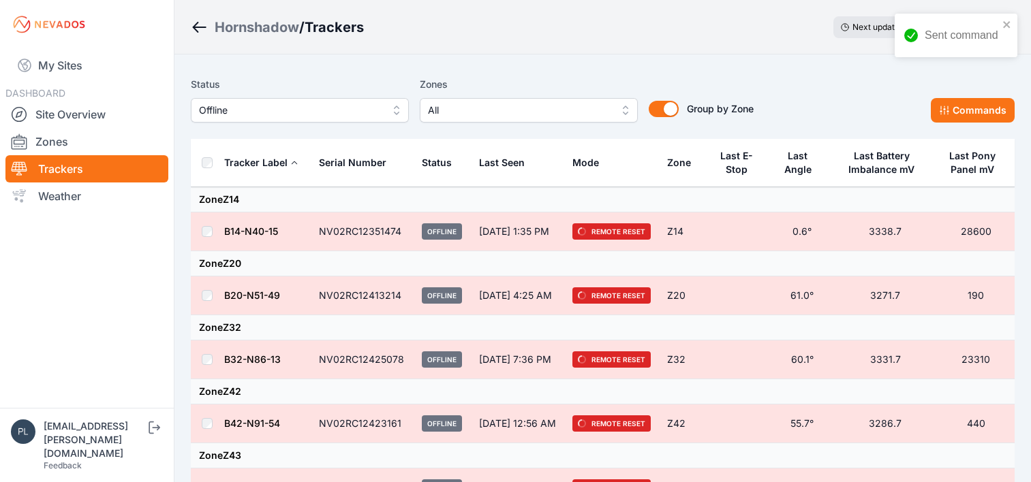 Image resolution: width=1031 pixels, height=482 pixels. What do you see at coordinates (362, 360) in the screenshot?
I see `td: NV02RC12425078` at bounding box center [362, 360].